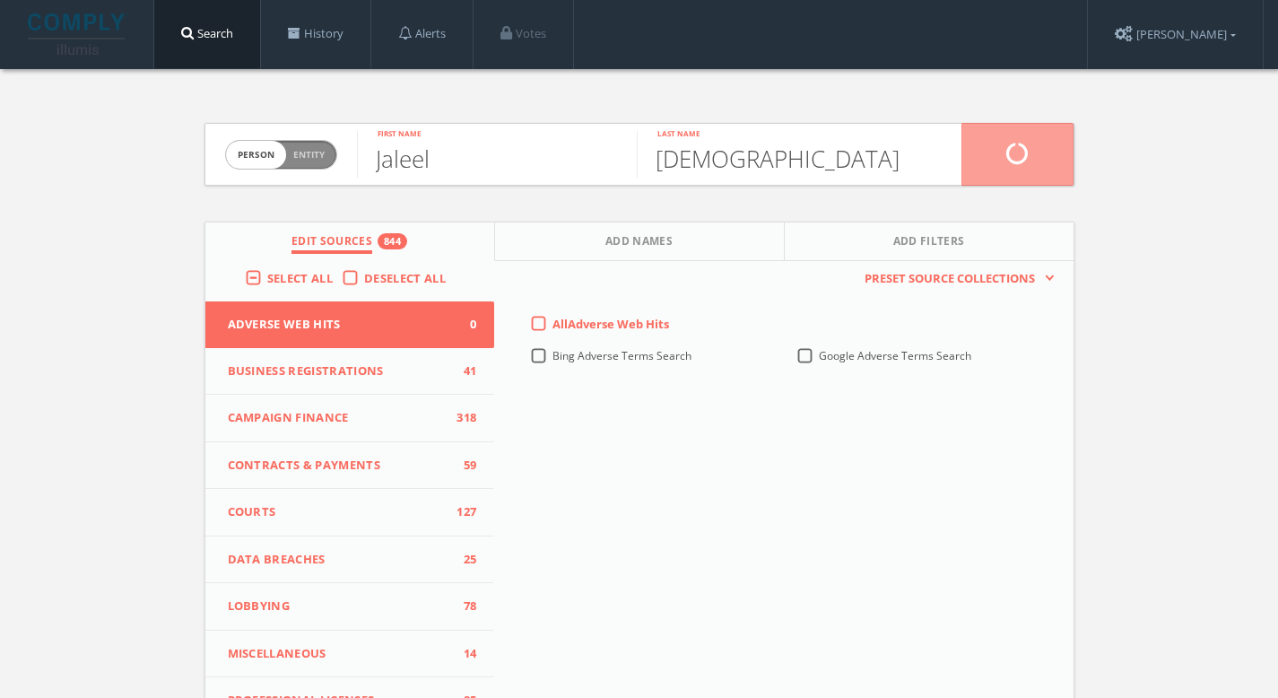 This screenshot has width=1278, height=698. Describe the element at coordinates (339, 606) in the screenshot. I see `span: Lobbying` at that location.